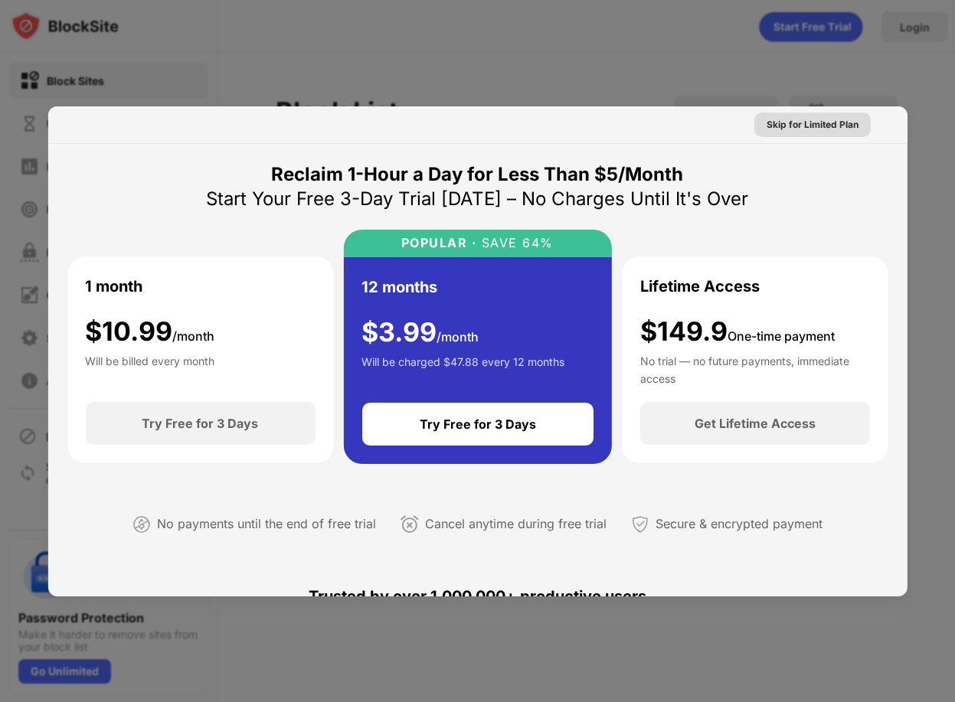  Describe the element at coordinates (739, 524) in the screenshot. I see `div: Secure & encrypted payment` at that location.